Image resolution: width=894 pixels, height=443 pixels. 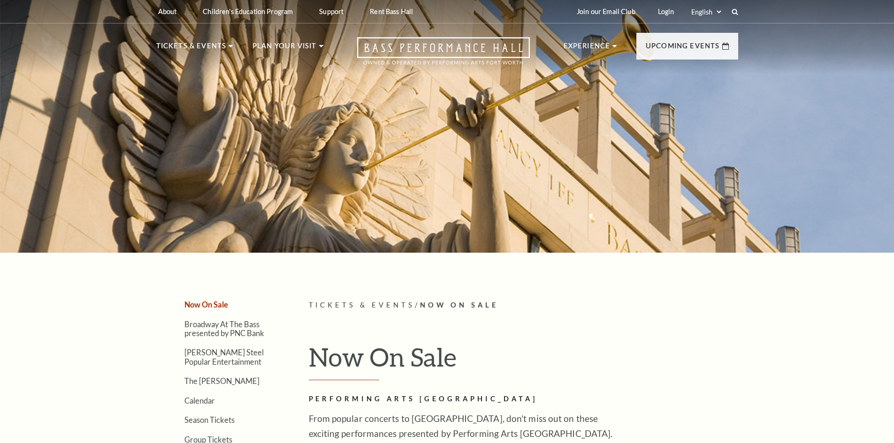 I want to click on span: Tickets & Events, so click(x=362, y=305).